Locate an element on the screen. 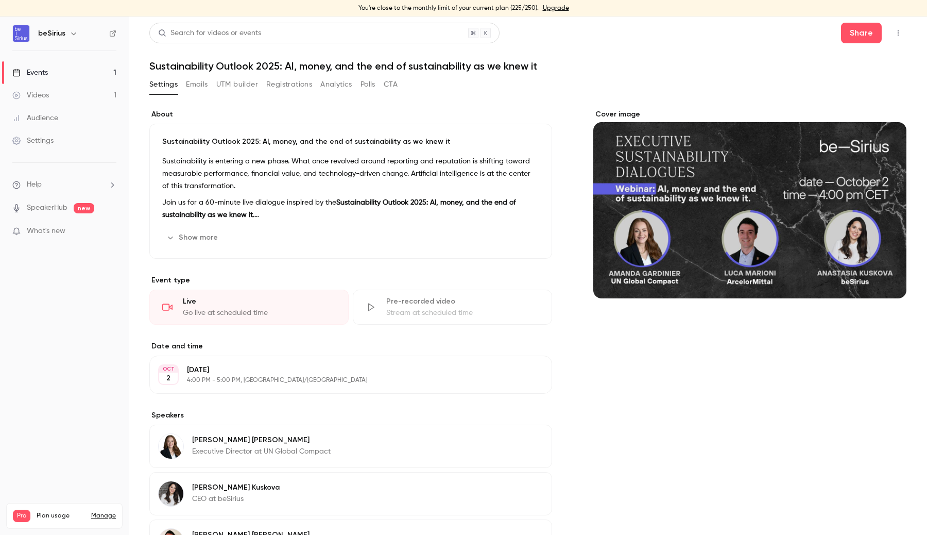 The image size is (927, 535). img: Amanda Gardiner is located at coordinates (171, 446).